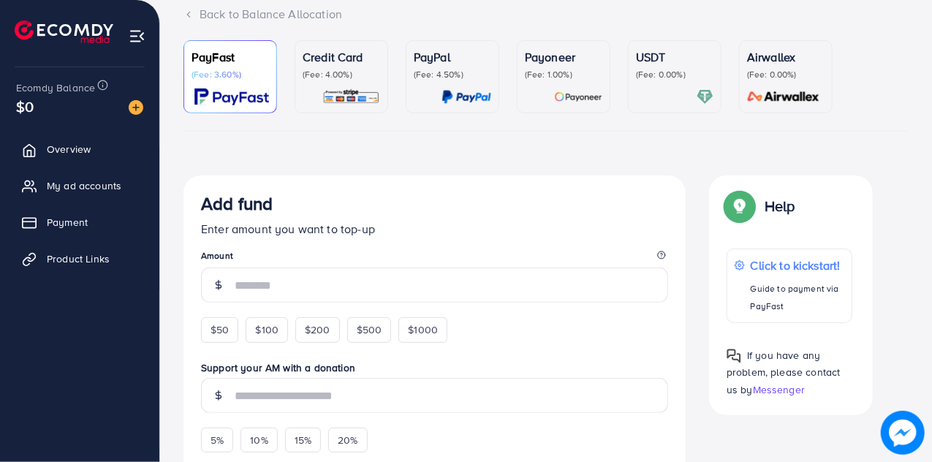  What do you see at coordinates (564, 75) in the screenshot?
I see `p: (Fee: 1.00%)` at bounding box center [564, 75].